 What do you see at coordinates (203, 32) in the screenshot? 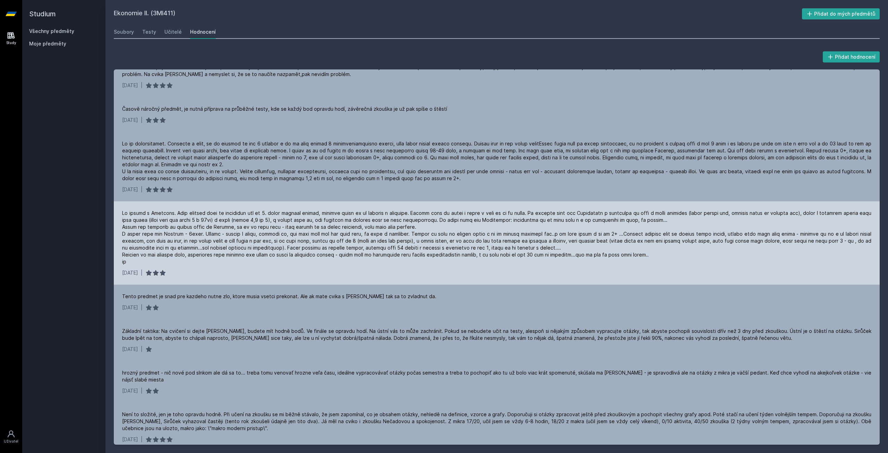
I see `div: Hodnocení` at bounding box center [203, 32].